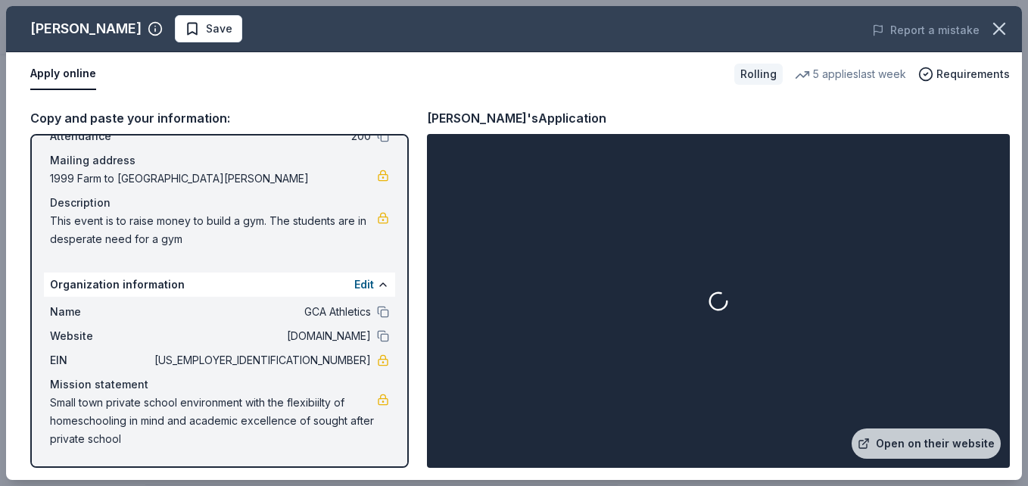 The width and height of the screenshot is (1028, 486). Describe the element at coordinates (261, 136) in the screenshot. I see `span: 200` at that location.